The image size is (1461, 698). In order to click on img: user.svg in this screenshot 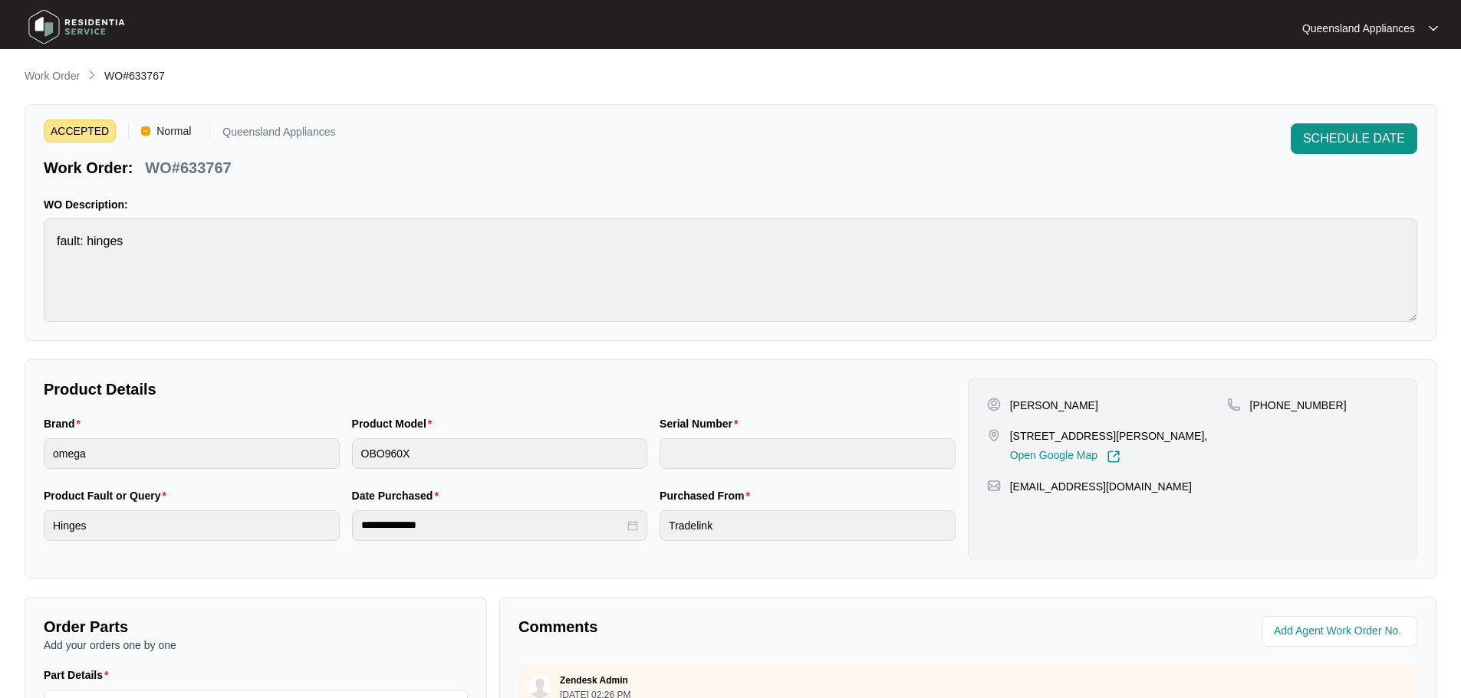, I will do `click(540, 687)`.